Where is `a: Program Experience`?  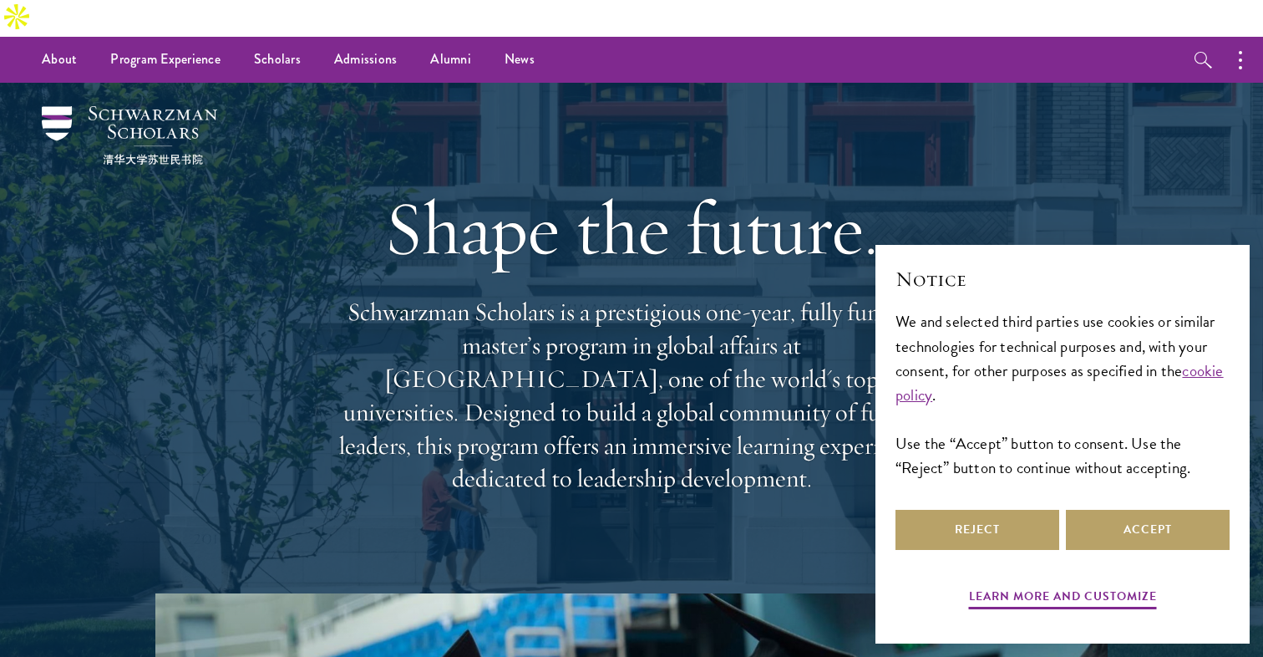
a: Program Experience is located at coordinates (165, 59).